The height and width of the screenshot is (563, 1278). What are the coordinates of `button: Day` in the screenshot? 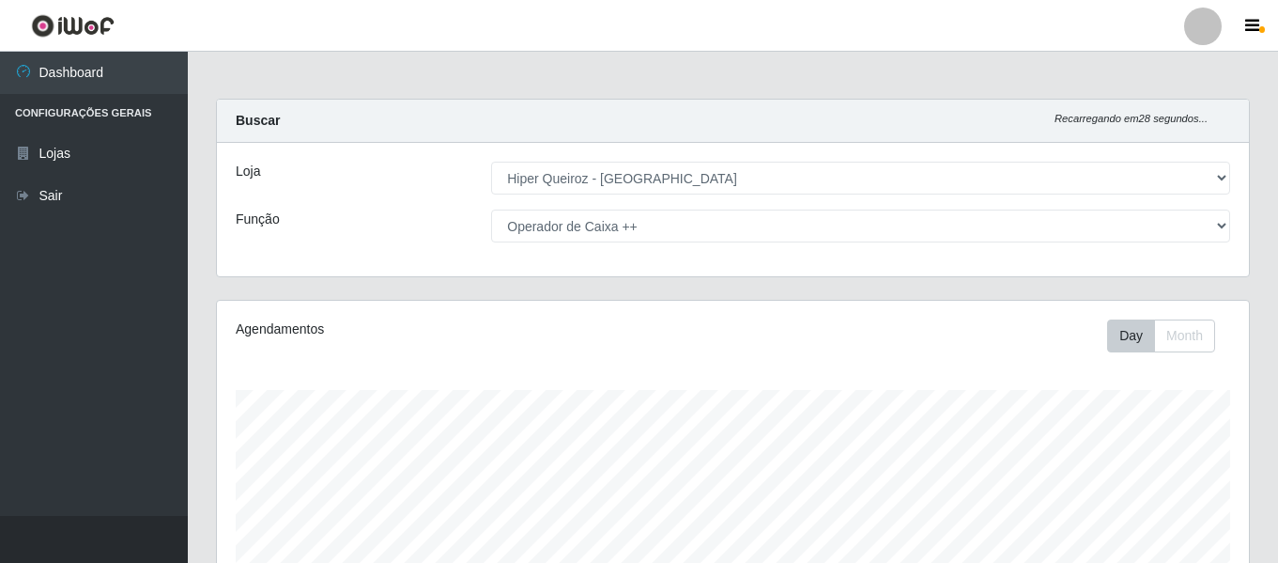 It's located at (1131, 335).